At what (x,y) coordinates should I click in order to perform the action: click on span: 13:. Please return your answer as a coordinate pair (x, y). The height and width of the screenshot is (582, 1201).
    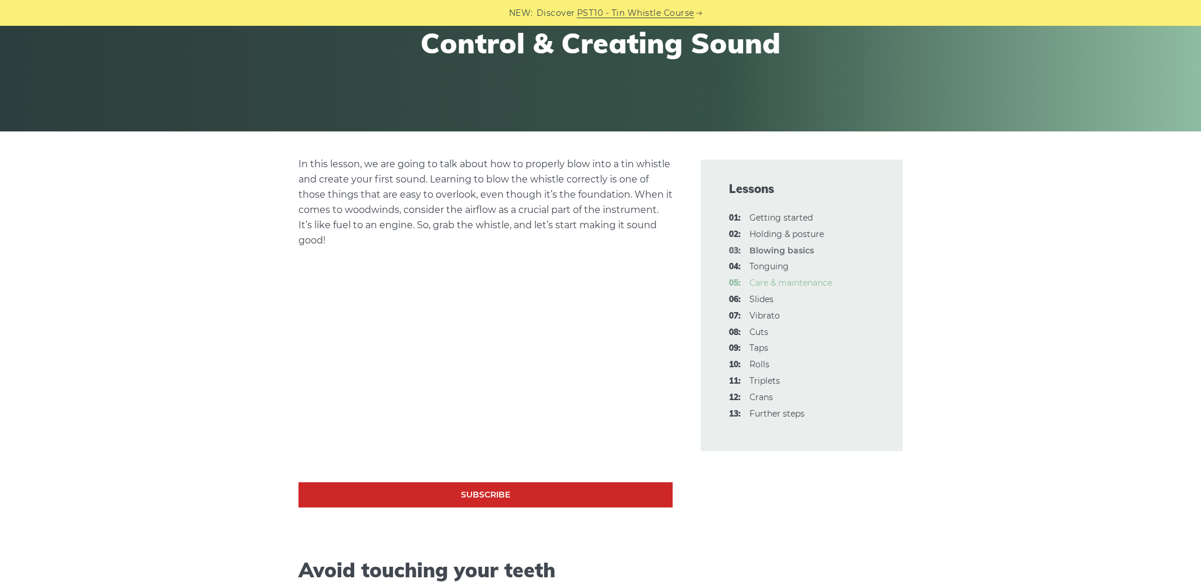
    Looking at the image, I should click on (735, 414).